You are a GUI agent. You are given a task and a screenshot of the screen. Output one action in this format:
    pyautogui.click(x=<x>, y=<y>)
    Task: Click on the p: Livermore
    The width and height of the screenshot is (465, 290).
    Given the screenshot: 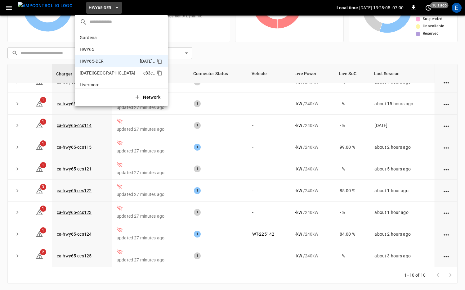 What is the action you would take?
    pyautogui.click(x=111, y=85)
    